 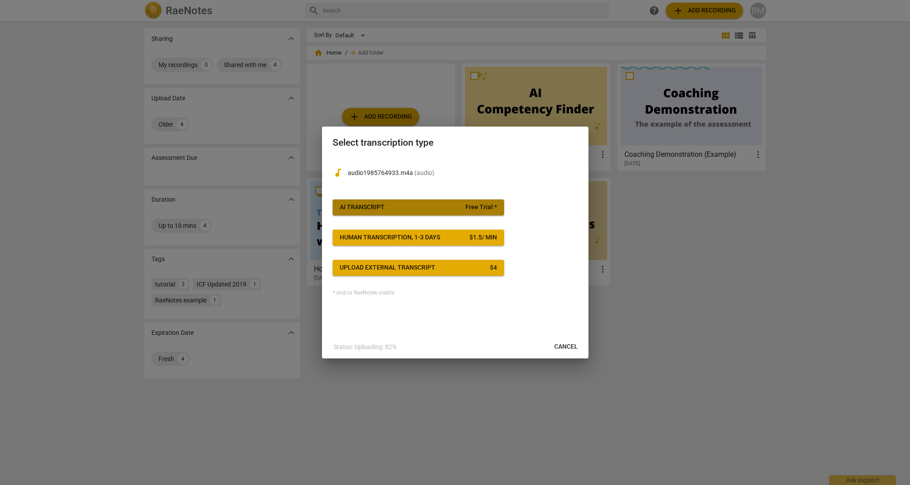 I want to click on div: $ 4, so click(x=493, y=268).